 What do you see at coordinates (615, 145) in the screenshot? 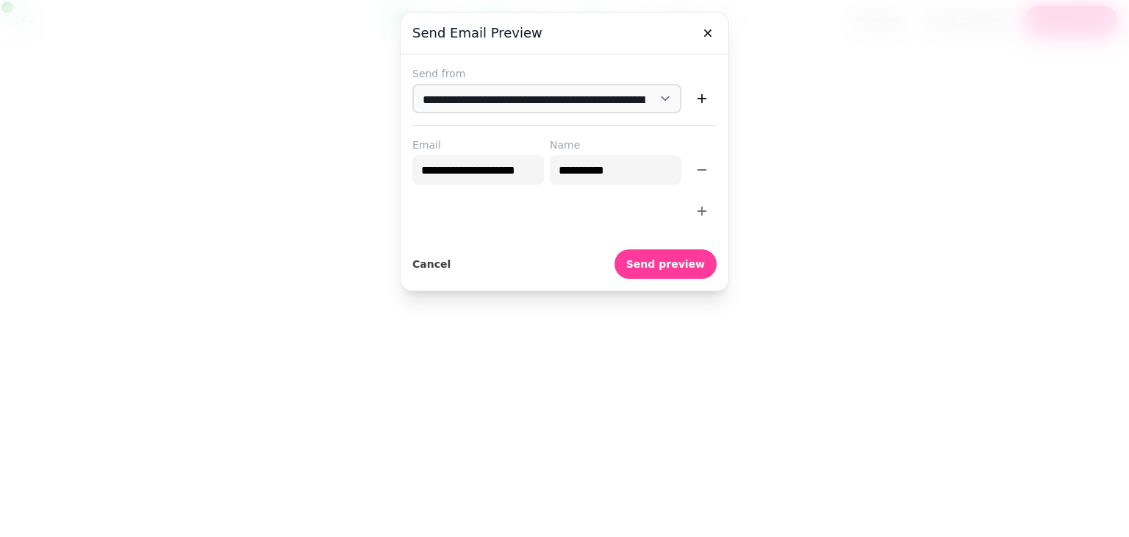
I see `label: Name` at bounding box center [615, 145].